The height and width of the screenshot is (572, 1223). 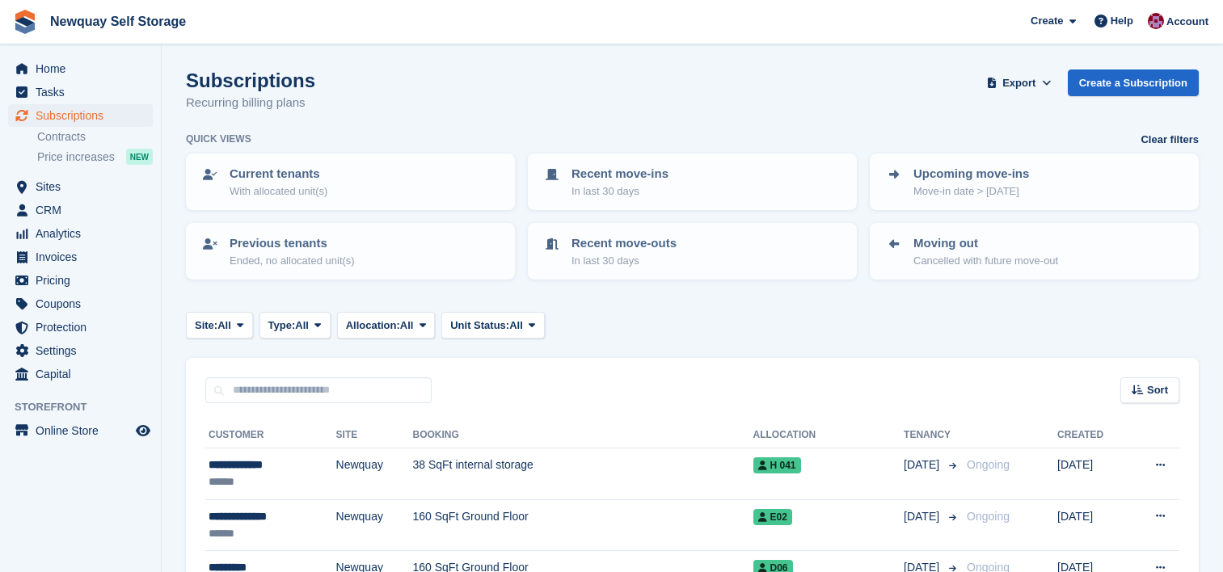 What do you see at coordinates (219, 325) in the screenshot?
I see `button: Site: All` at bounding box center [219, 325].